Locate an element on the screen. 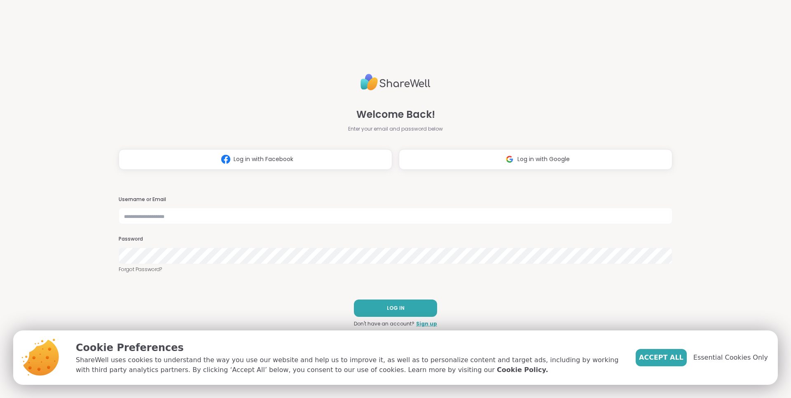 This screenshot has height=398, width=791. span: Accept All is located at coordinates (661, 357).